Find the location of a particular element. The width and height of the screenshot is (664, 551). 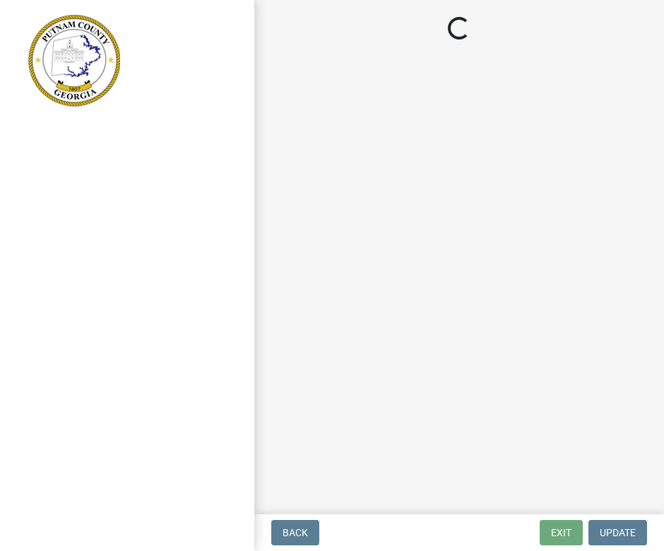

span: Back is located at coordinates (295, 533).